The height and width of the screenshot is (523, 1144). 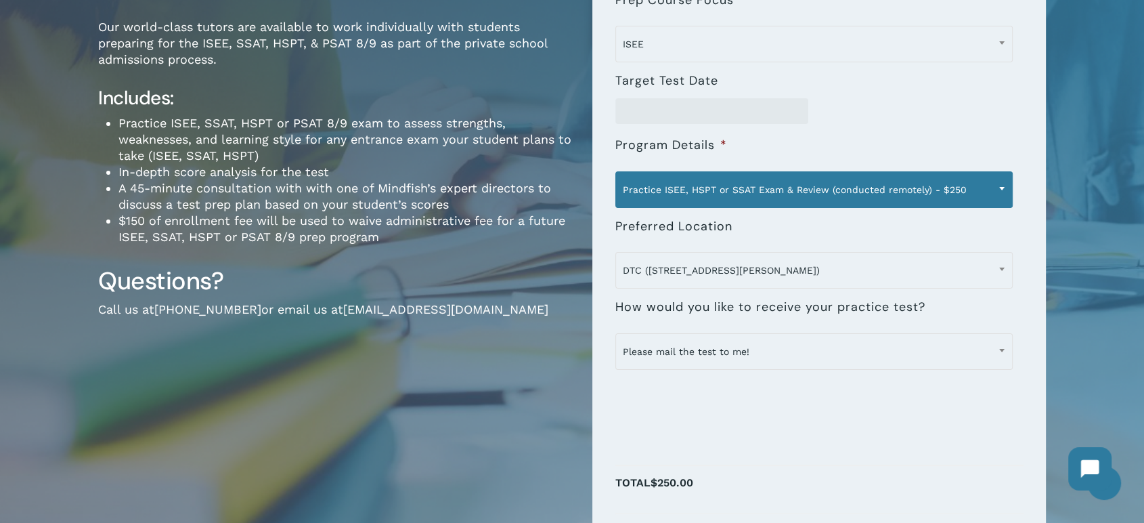 I want to click on li: In-depth score analysis for the test, so click(x=345, y=172).